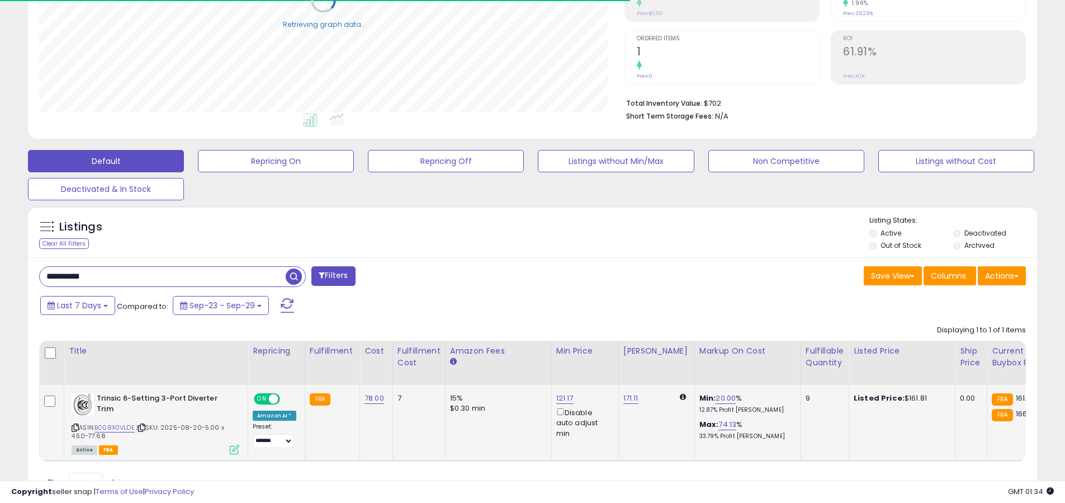 The image size is (1065, 503). I want to click on small: Prev: N/A, so click(854, 76).